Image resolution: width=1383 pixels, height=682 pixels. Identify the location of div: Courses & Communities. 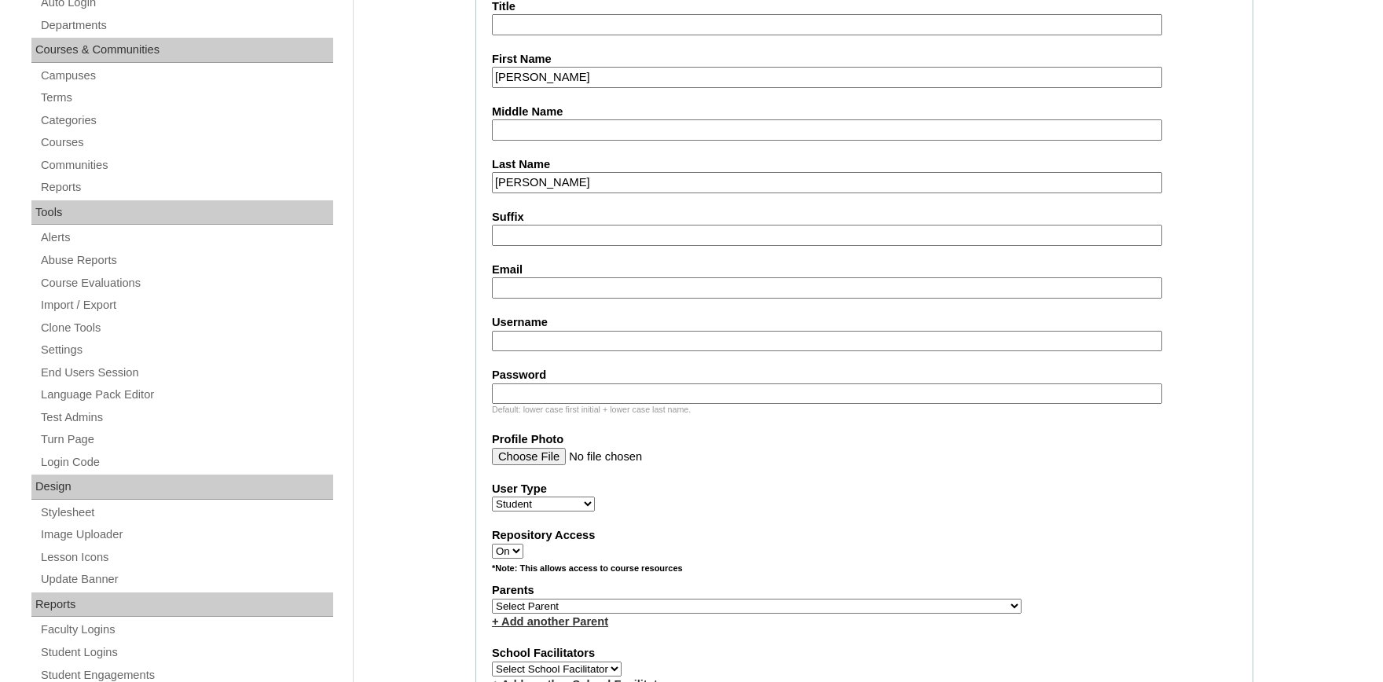
(182, 50).